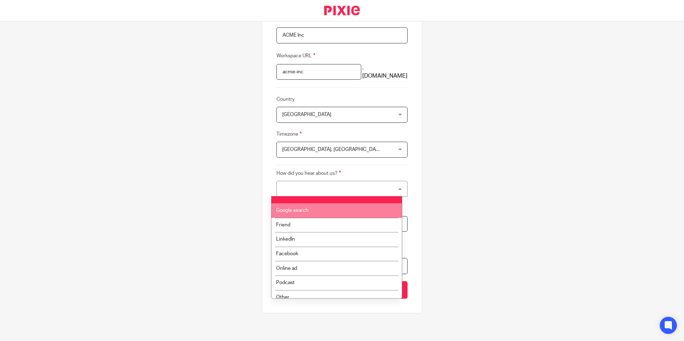 The width and height of the screenshot is (684, 341). I want to click on span: Friend, so click(283, 225).